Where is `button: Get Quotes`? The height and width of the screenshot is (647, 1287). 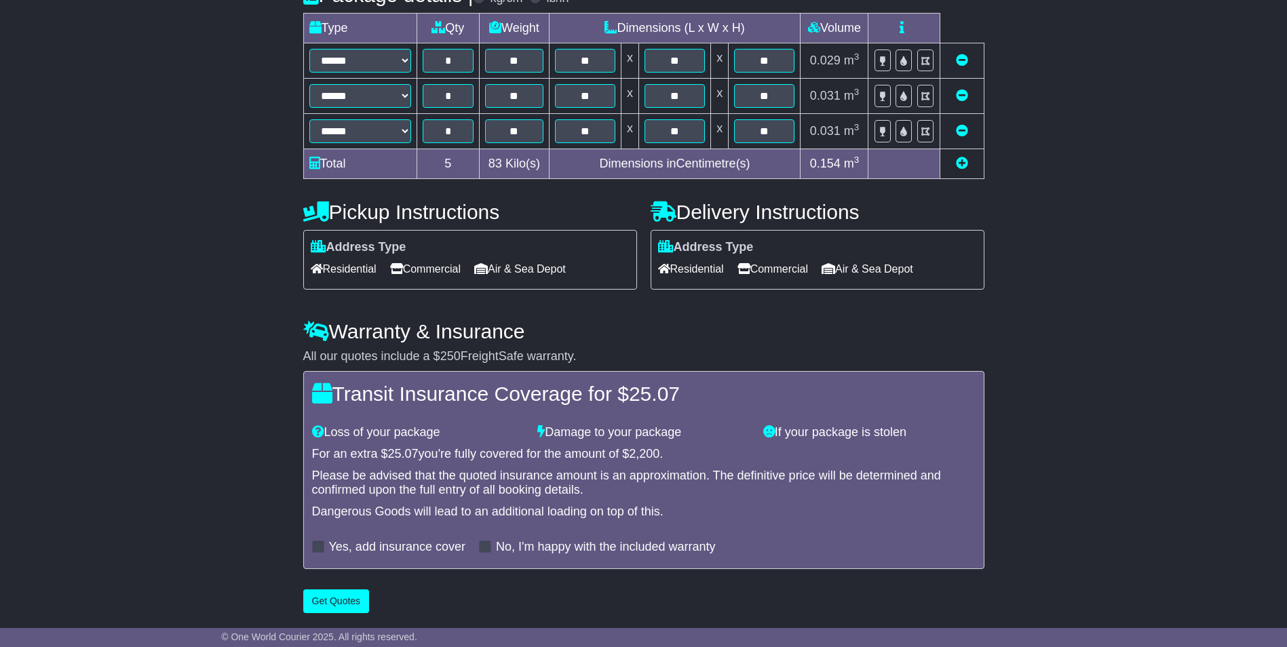
button: Get Quotes is located at coordinates (336, 601).